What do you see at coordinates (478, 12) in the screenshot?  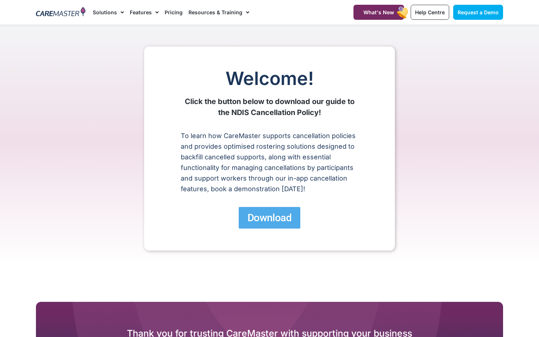 I see `a: Request a Demo` at bounding box center [478, 12].